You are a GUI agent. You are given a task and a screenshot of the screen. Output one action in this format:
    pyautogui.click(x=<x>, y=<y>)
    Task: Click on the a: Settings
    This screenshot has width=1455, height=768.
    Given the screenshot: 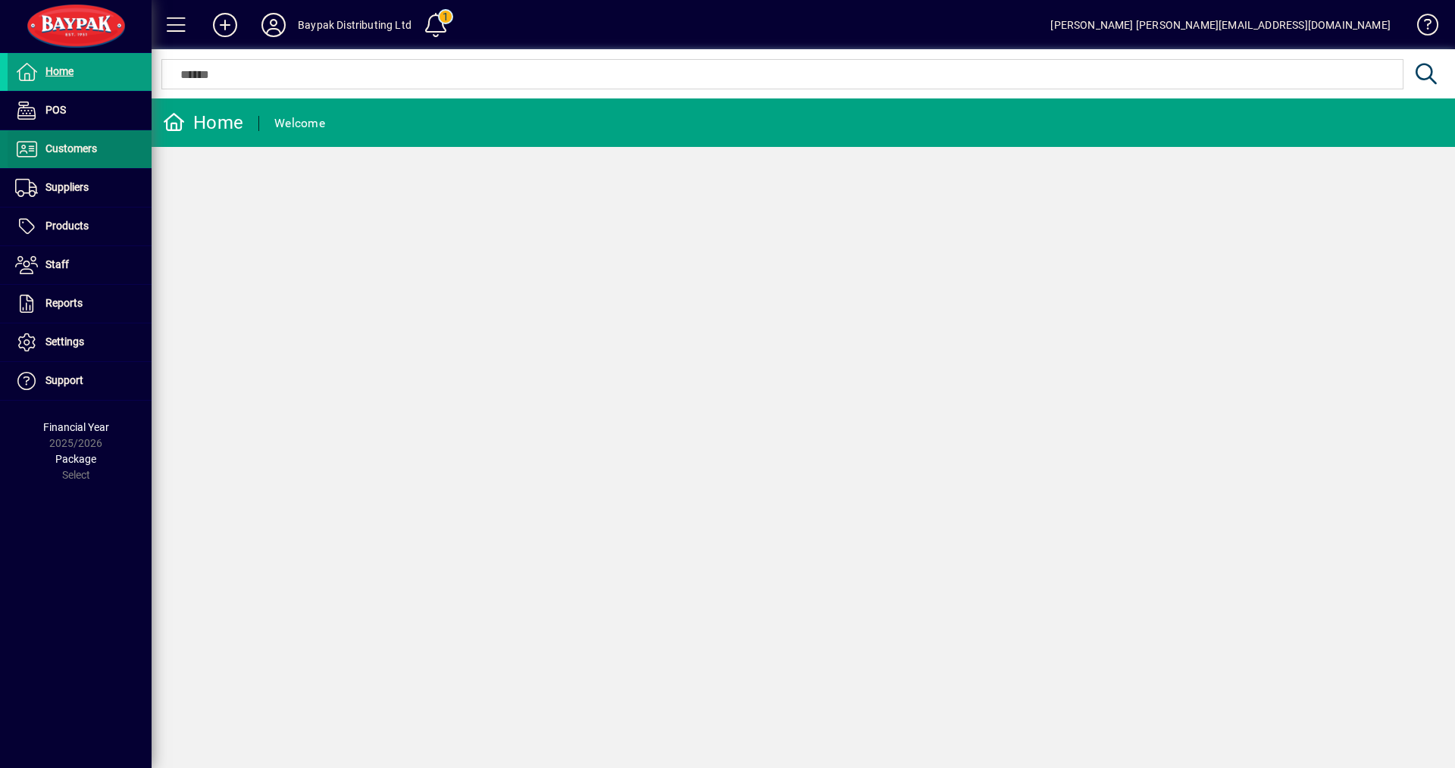 What is the action you would take?
    pyautogui.click(x=80, y=342)
    